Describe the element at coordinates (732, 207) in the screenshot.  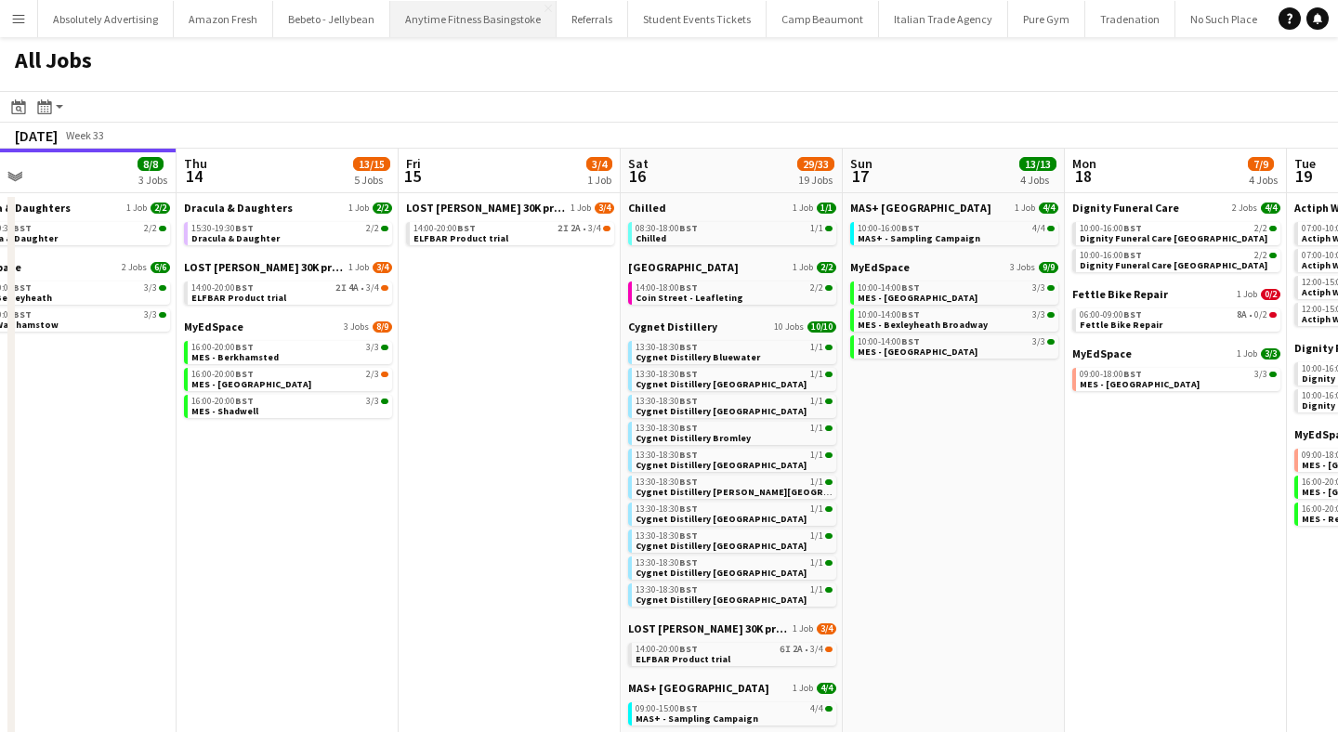
I see `a: Chilled1 Job1/1` at that location.